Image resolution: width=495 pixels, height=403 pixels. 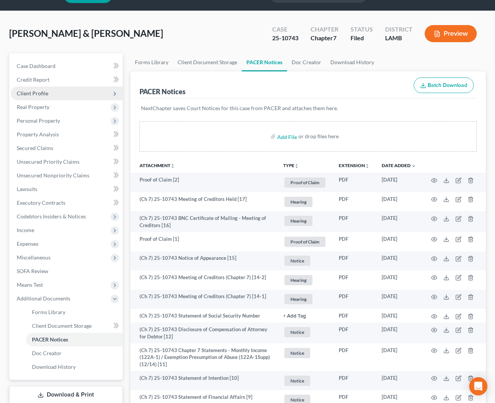 What do you see at coordinates (67, 271) in the screenshot?
I see `a: SOFA Review` at bounding box center [67, 271].